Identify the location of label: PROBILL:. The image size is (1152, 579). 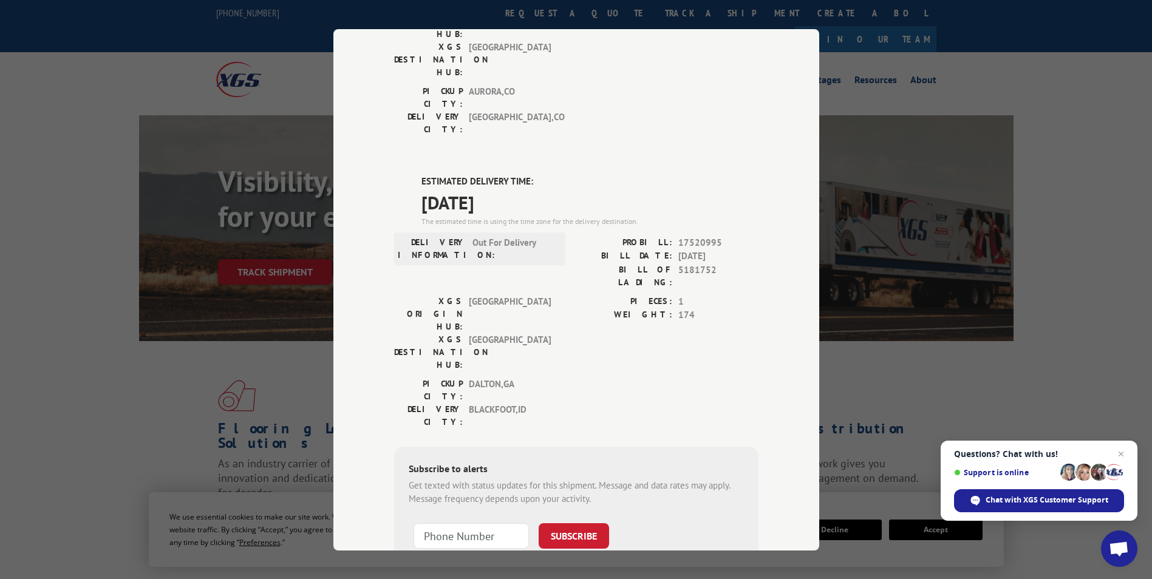
(624, 242).